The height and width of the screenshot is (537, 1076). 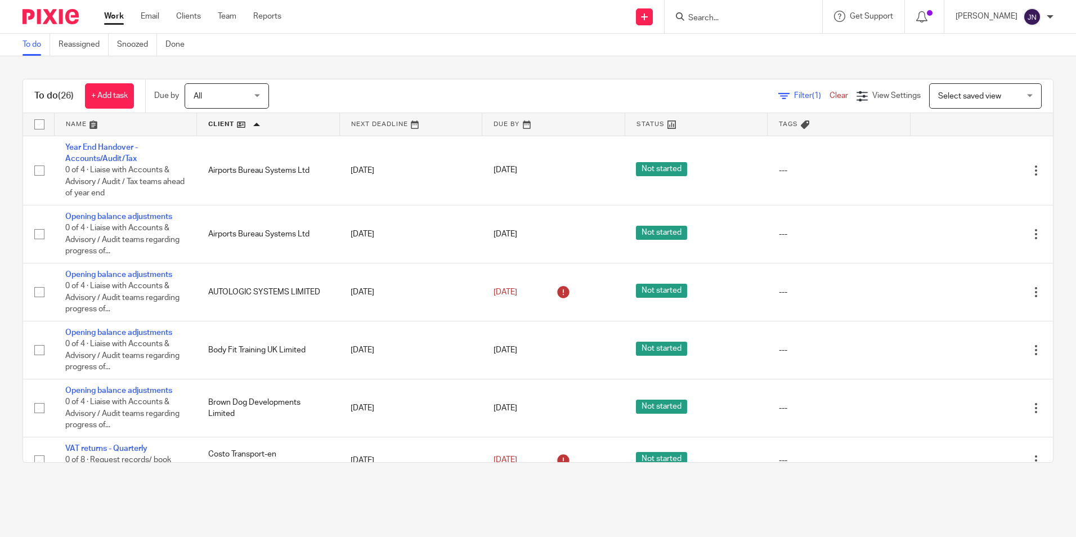 What do you see at coordinates (83, 44) in the screenshot?
I see `a: Reassigned` at bounding box center [83, 44].